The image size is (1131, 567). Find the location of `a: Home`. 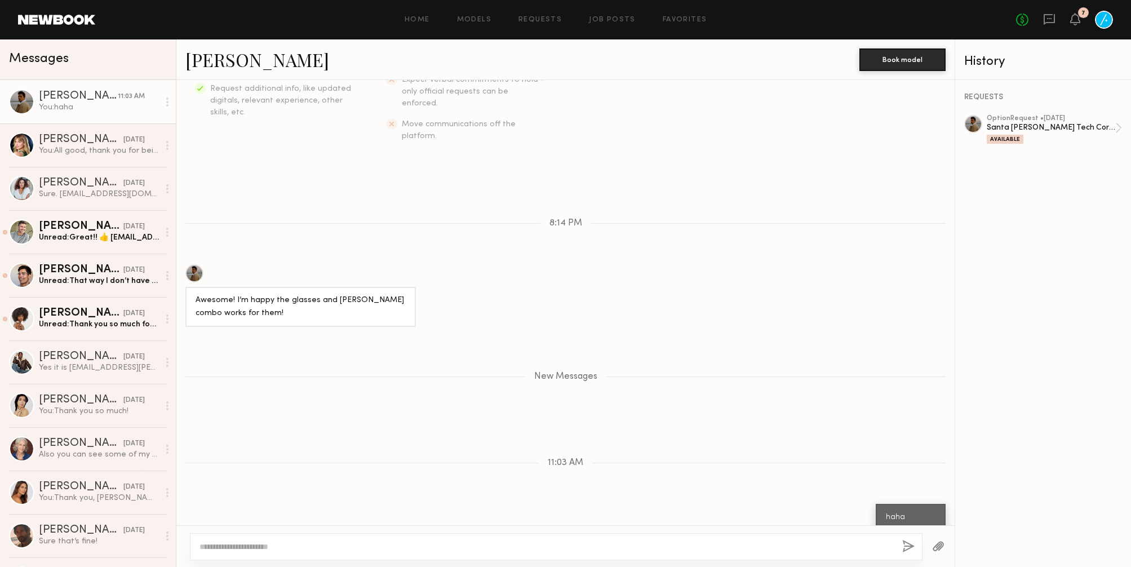

a: Home is located at coordinates (417, 20).